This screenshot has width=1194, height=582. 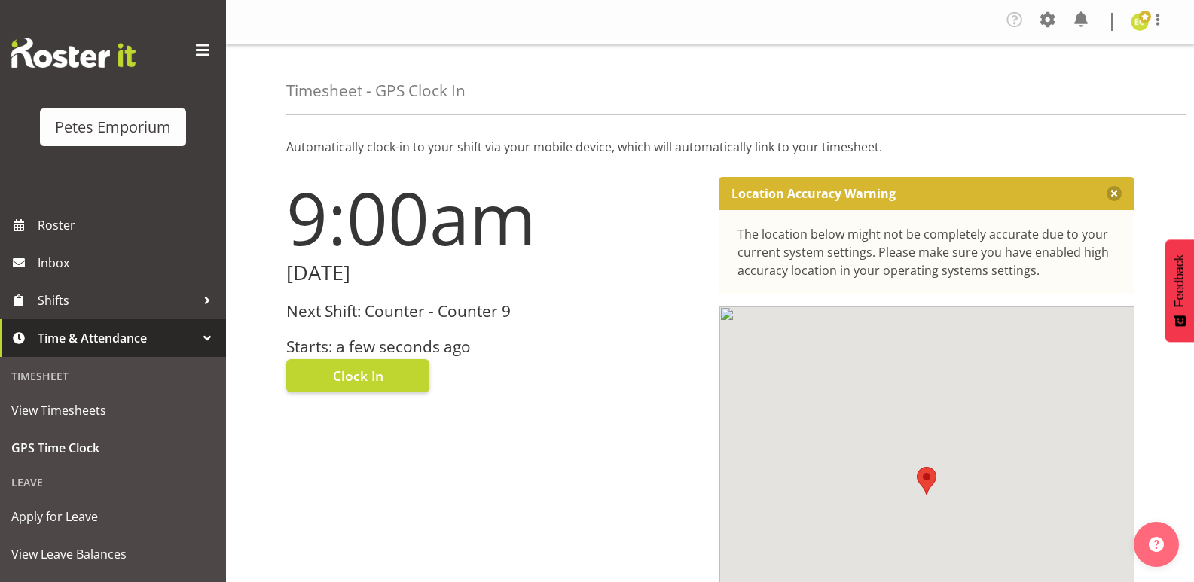 I want to click on a: View Leave Balances, so click(x=113, y=555).